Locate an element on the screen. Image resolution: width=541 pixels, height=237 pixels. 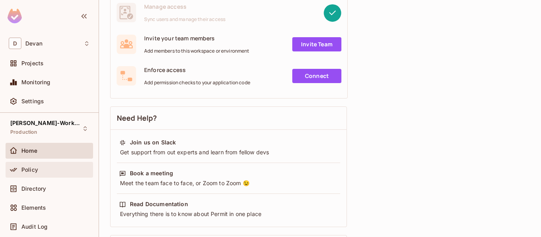
span: Enforce access is located at coordinates (197, 70).